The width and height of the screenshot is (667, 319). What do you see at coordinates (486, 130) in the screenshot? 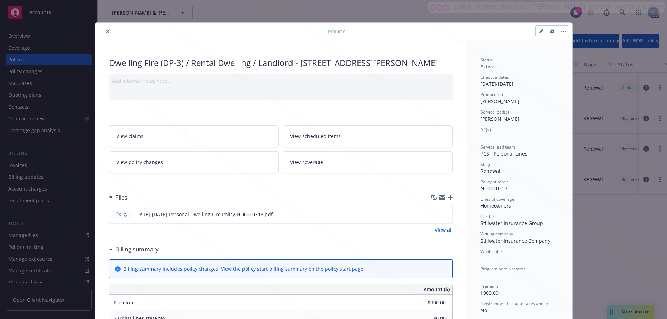
I see `span: AC(s)` at bounding box center [486, 130].